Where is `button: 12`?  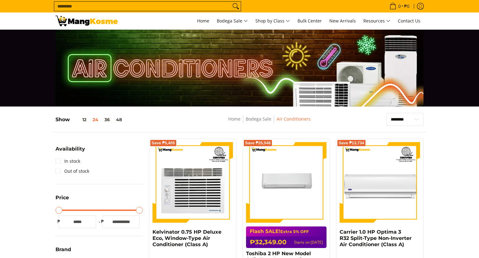 button: 12 is located at coordinates (80, 120).